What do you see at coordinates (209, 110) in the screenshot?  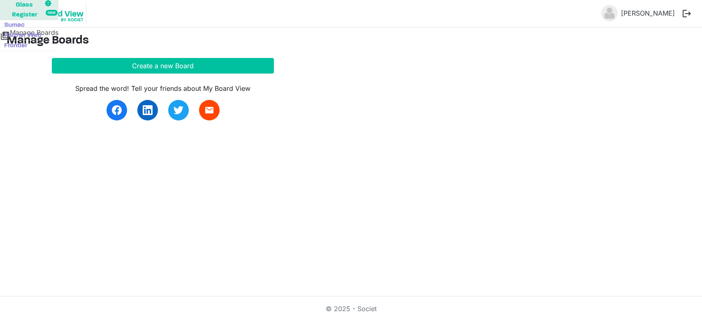 I see `span: email` at bounding box center [209, 110].